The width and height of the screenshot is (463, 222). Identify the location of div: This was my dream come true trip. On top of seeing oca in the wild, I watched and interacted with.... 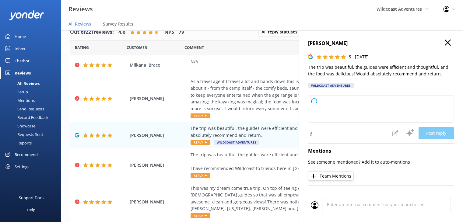
(301, 199).